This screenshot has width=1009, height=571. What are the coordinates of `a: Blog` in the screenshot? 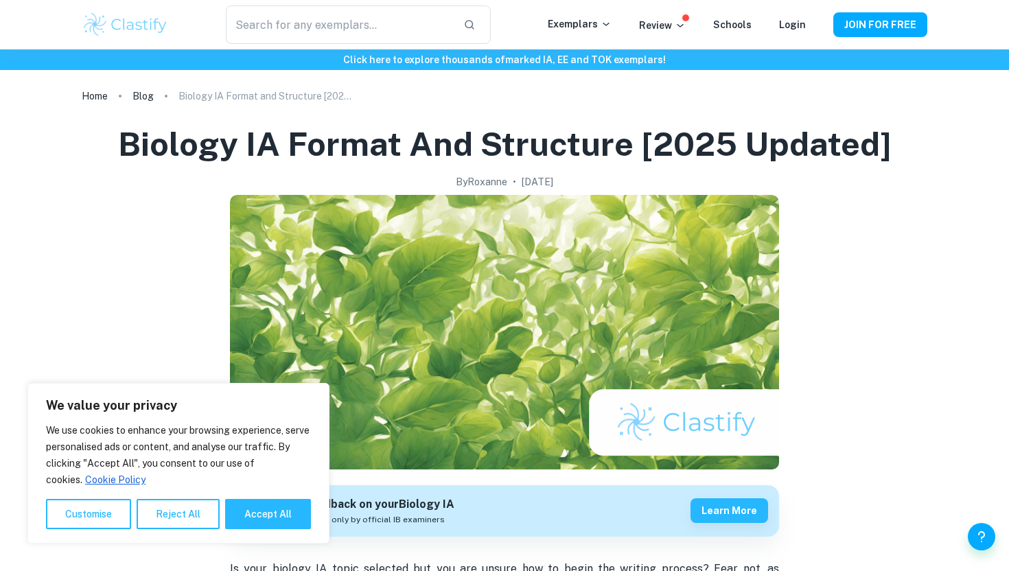 It's located at (143, 96).